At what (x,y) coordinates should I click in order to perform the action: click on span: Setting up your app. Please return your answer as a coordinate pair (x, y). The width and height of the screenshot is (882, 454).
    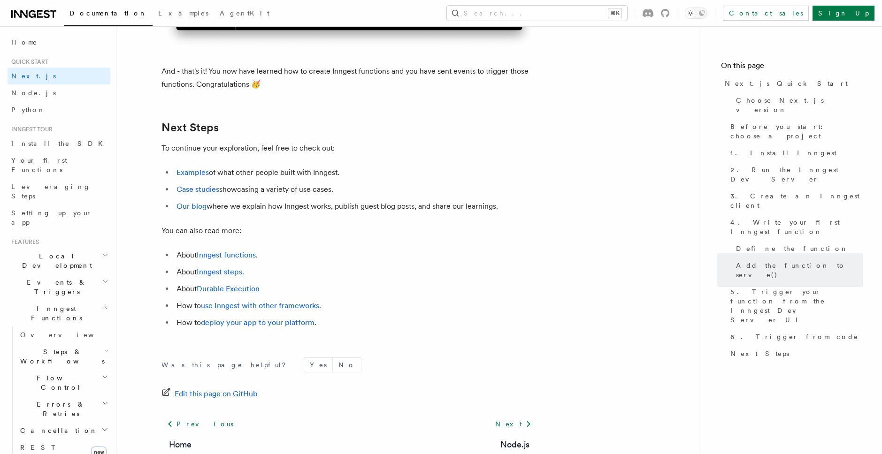
    Looking at the image, I should click on (52, 218).